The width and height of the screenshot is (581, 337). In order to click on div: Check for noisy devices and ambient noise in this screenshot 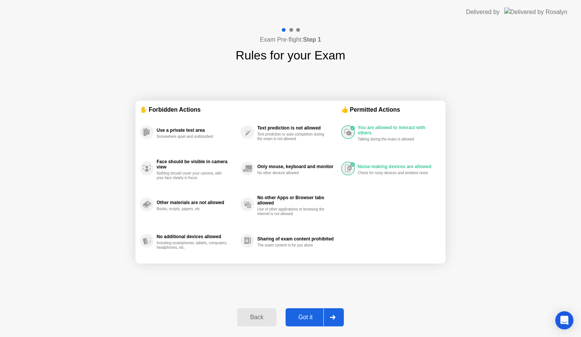, I will do `click(394, 173)`.